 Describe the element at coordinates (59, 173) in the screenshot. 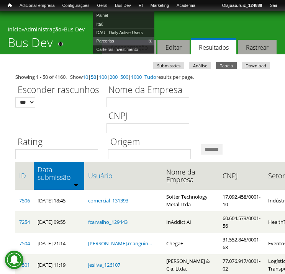

I see `a: Data submissão` at that location.